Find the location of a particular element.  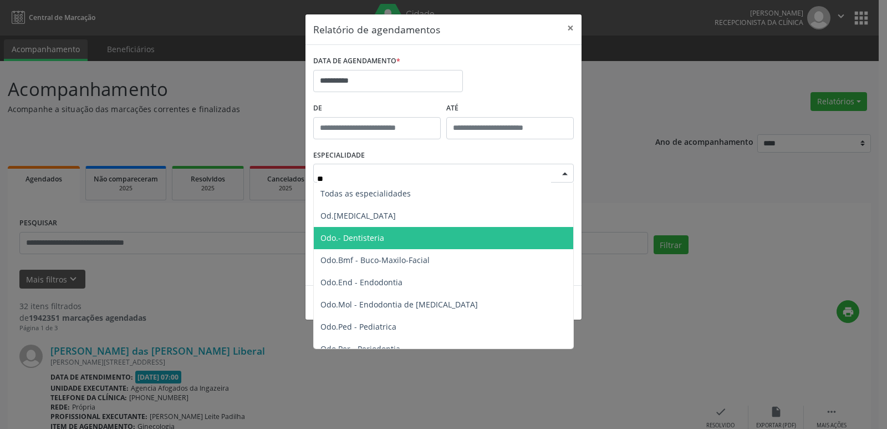

h5: Relatório de agendamentos is located at coordinates (376, 29).